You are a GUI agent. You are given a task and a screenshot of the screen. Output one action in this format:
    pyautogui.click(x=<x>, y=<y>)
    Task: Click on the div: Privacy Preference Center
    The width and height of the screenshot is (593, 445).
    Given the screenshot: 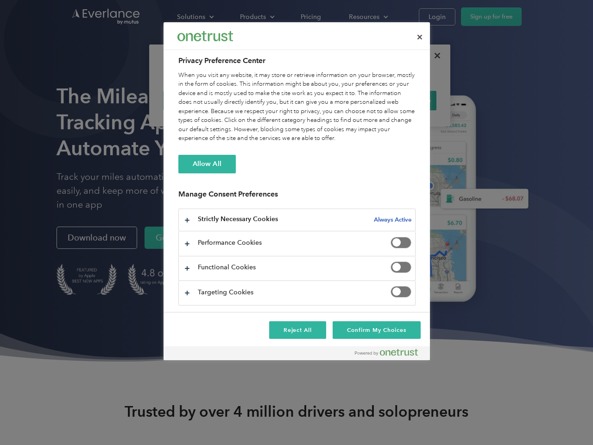 What is the action you would take?
    pyautogui.click(x=297, y=191)
    